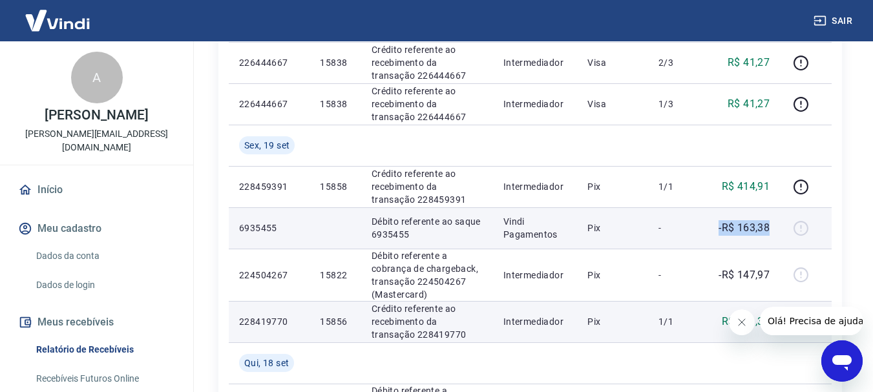 Image resolution: width=873 pixels, height=392 pixels. I want to click on button: Sair, so click(834, 21).